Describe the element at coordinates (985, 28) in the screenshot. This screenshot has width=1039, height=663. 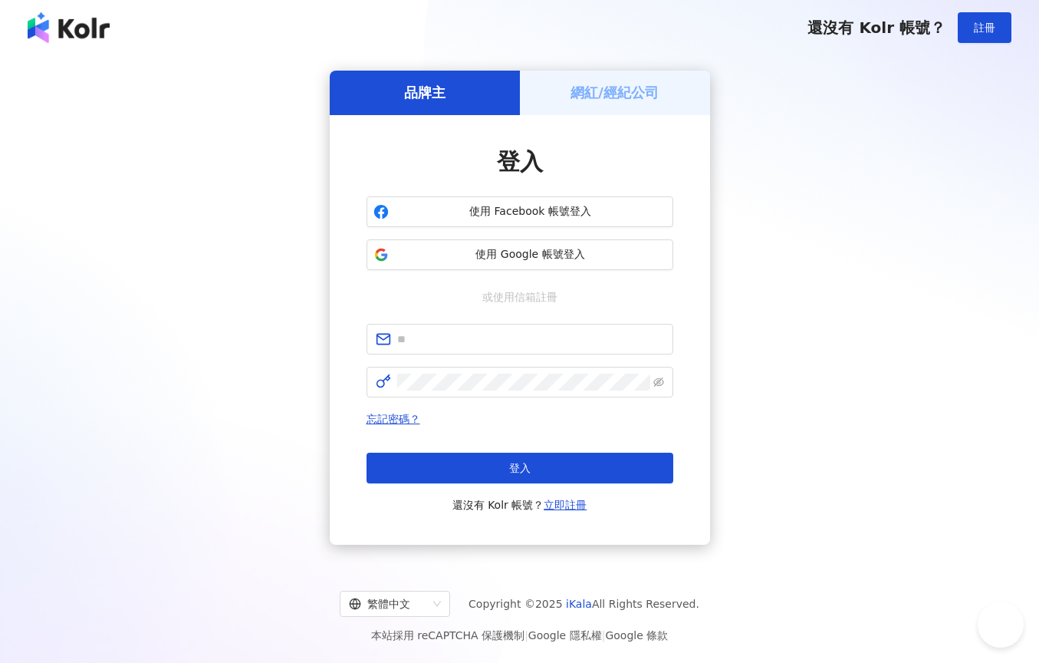
I see `button: 註冊` at that location.